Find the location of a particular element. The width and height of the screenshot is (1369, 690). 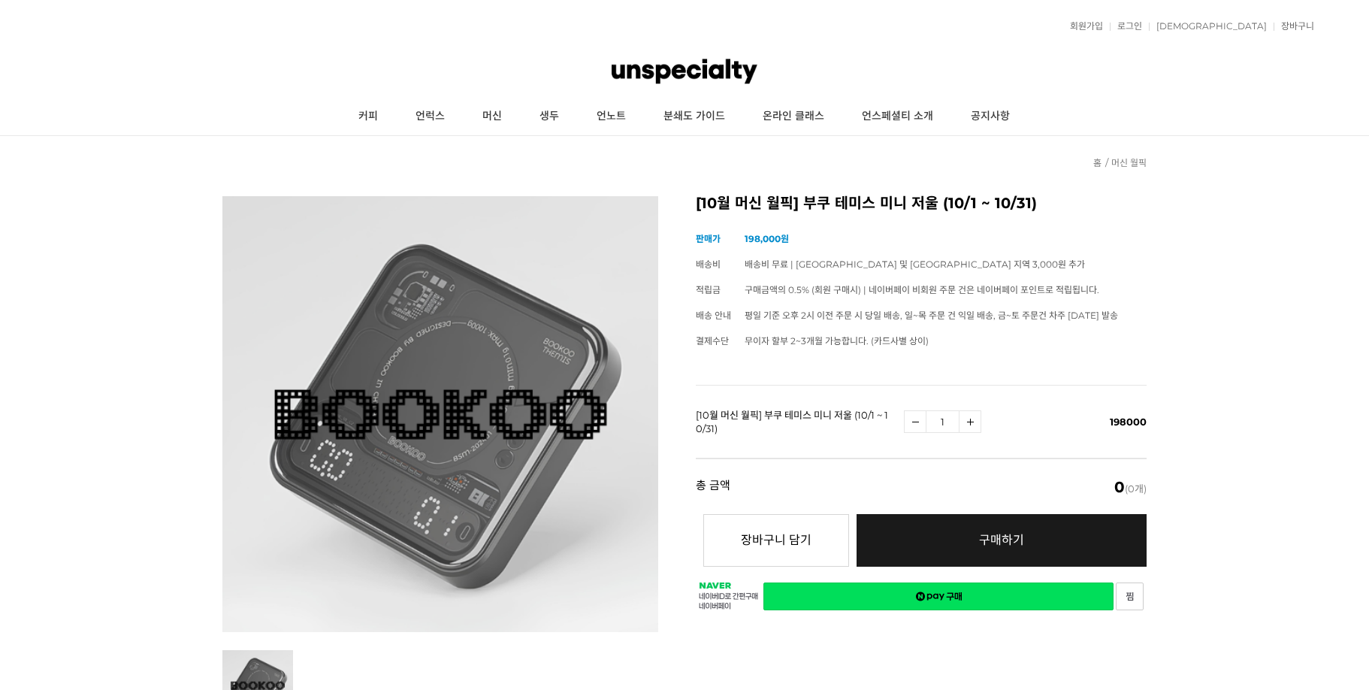

span: 배송비 is located at coordinates (708, 264).